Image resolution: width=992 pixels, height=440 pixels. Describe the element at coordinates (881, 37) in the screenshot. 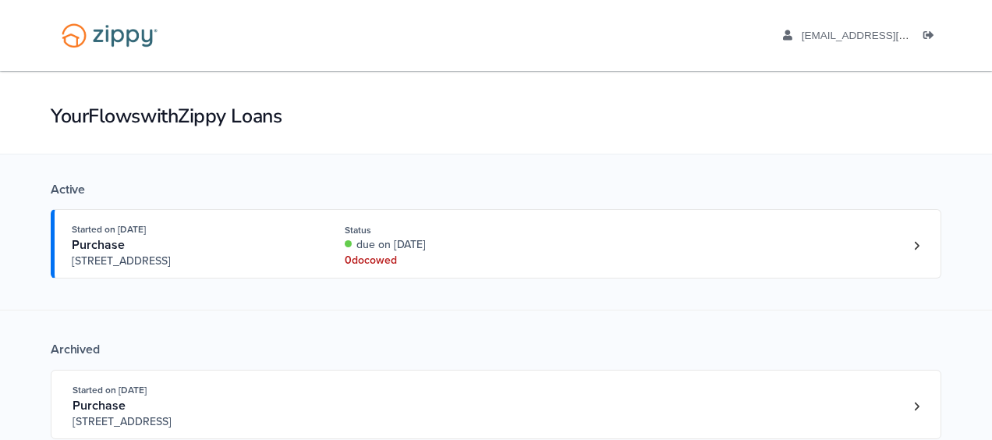

I see `a: edit profile` at that location.